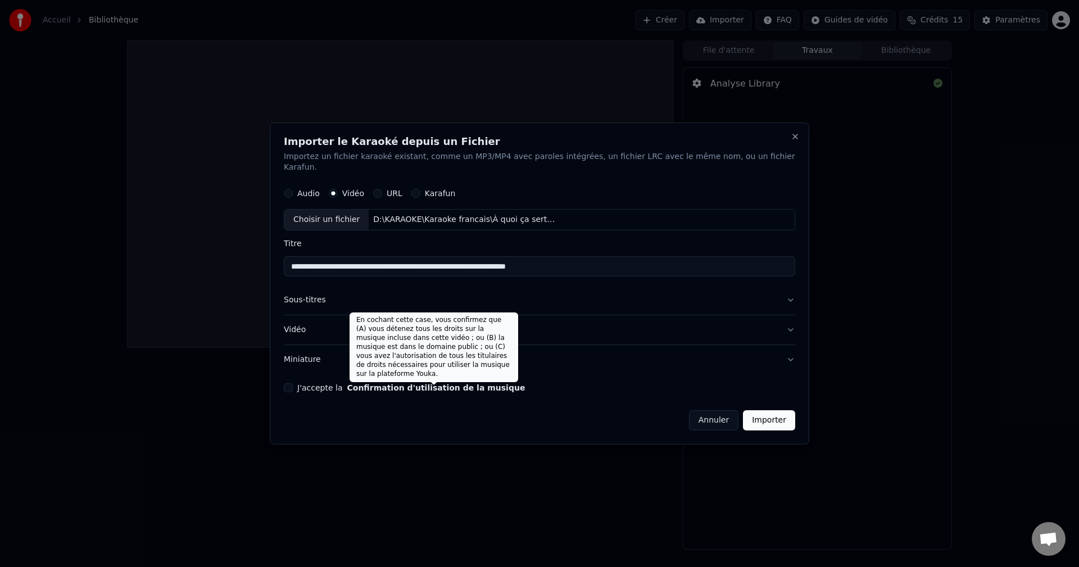 This screenshot has height=567, width=1079. Describe the element at coordinates (539, 301) in the screenshot. I see `button: Sous-titres` at that location.